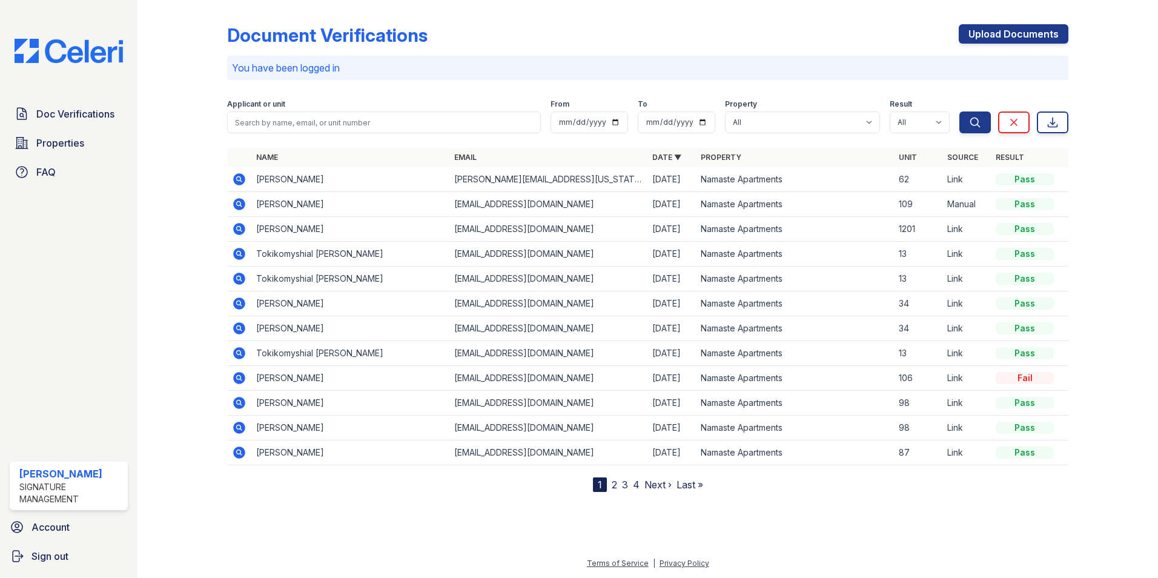  Describe the element at coordinates (967, 204) in the screenshot. I see `td: Manual` at that location.